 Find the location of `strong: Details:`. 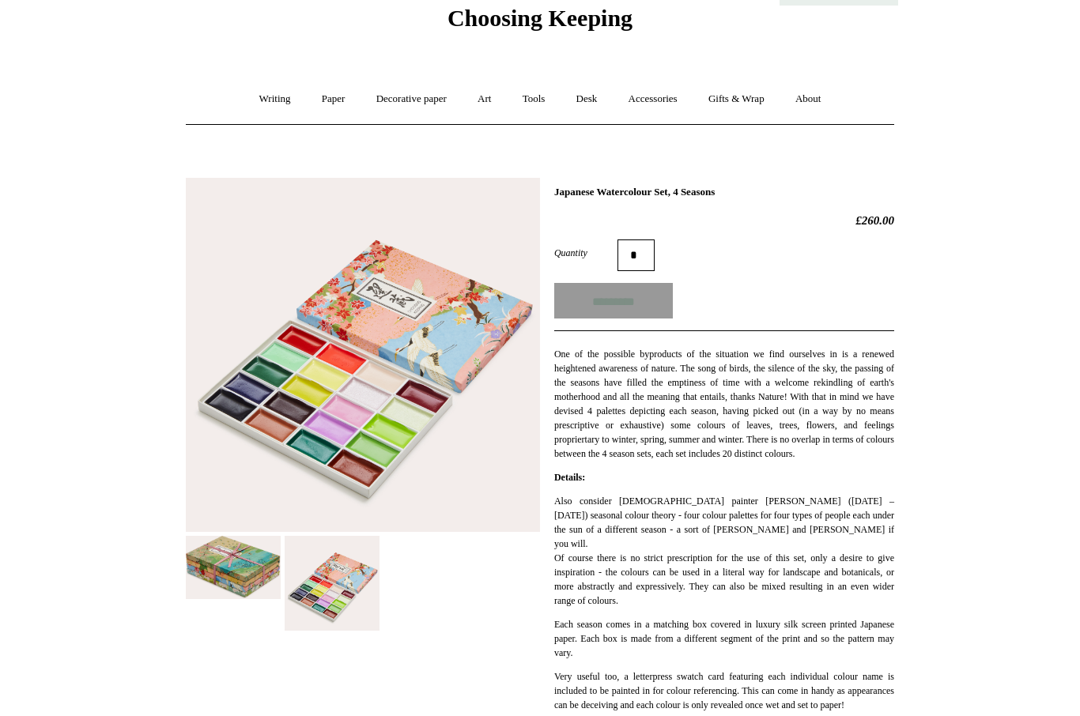

strong: Details: is located at coordinates (569, 477).